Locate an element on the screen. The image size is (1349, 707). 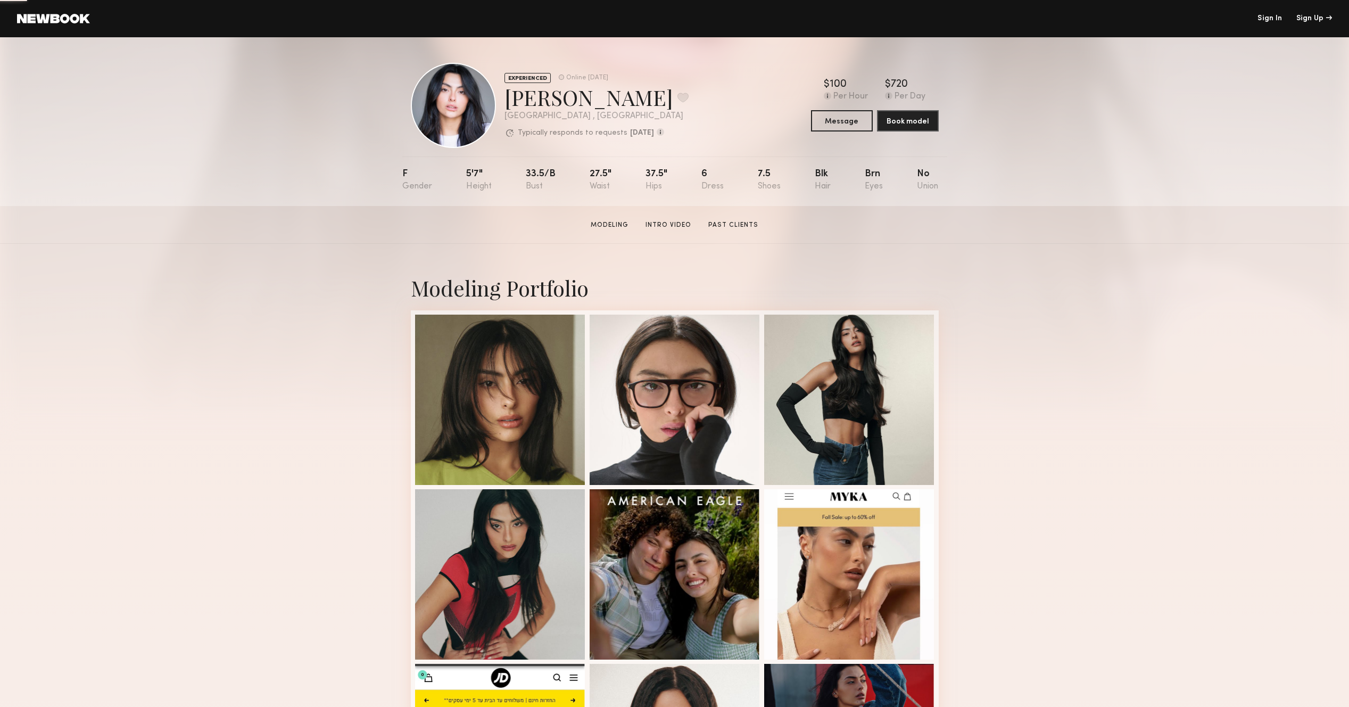
div: Per Hour is located at coordinates (850, 97).